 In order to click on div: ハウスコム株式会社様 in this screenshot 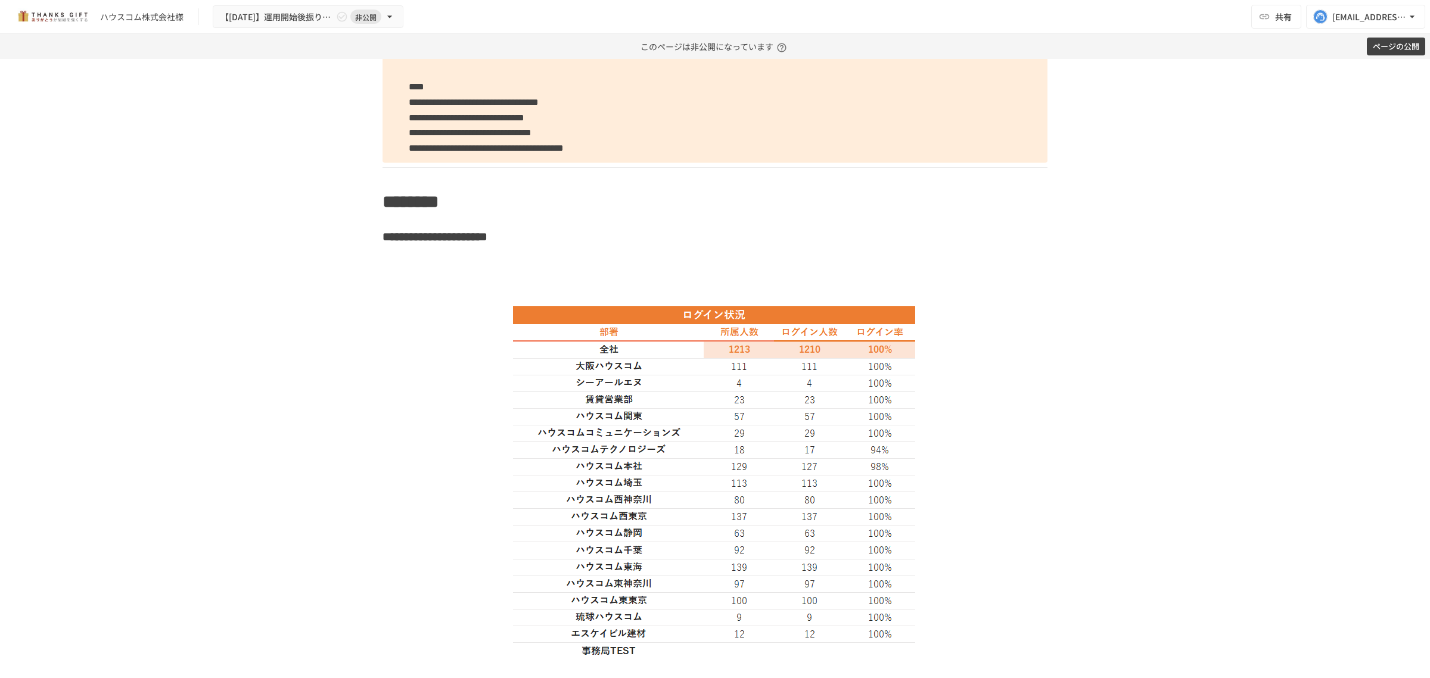, I will do `click(142, 17)`.